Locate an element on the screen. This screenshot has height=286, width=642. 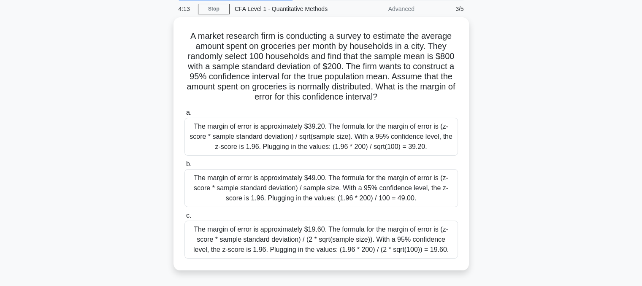
span: b. is located at coordinates (189, 164).